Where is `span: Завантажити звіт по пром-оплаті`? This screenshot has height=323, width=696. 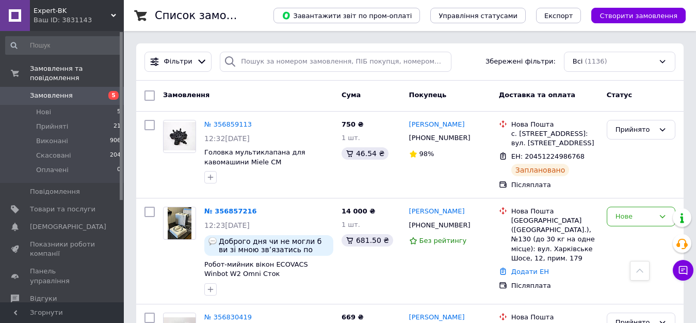
span: Завантажити звіт по пром-оплаті is located at coordinates (347, 15).